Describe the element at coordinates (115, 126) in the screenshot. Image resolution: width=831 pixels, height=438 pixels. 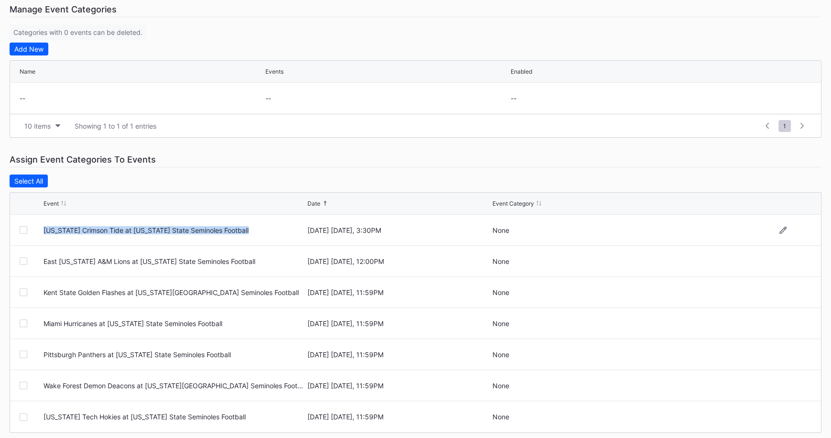
I see `div: Showing 1 to 1 of 1 entries` at that location.